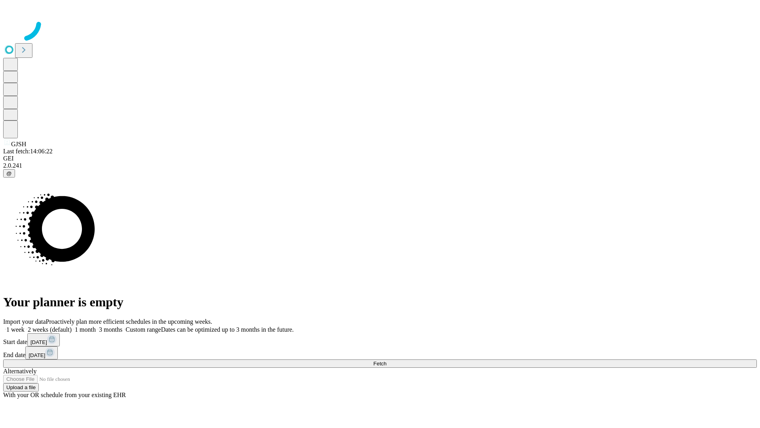 This screenshot has width=760, height=428. Describe the element at coordinates (380, 302) in the screenshot. I see `h1: Your planner is empty` at that location.